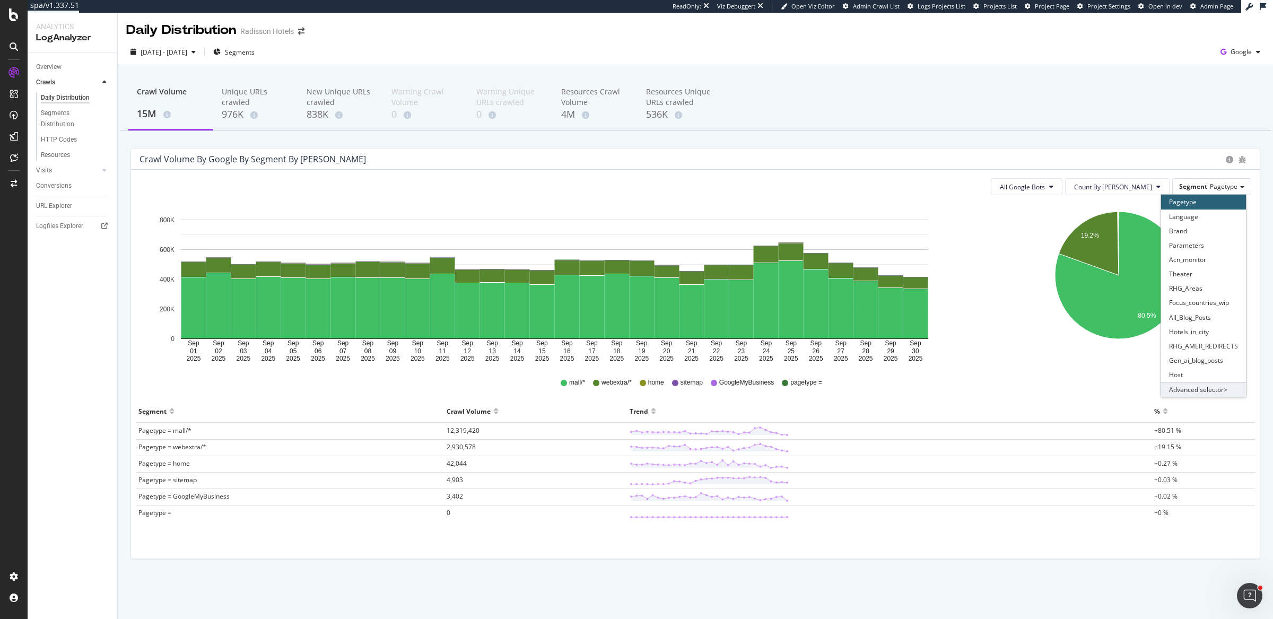 The height and width of the screenshot is (619, 1273). What do you see at coordinates (219, 351) in the screenshot?
I see `text: 02` at bounding box center [219, 351].